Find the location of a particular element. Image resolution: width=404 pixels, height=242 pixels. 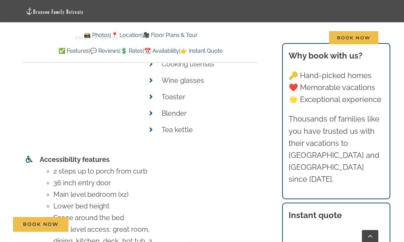

li: 2 steps up to porch from curb is located at coordinates (106, 171).